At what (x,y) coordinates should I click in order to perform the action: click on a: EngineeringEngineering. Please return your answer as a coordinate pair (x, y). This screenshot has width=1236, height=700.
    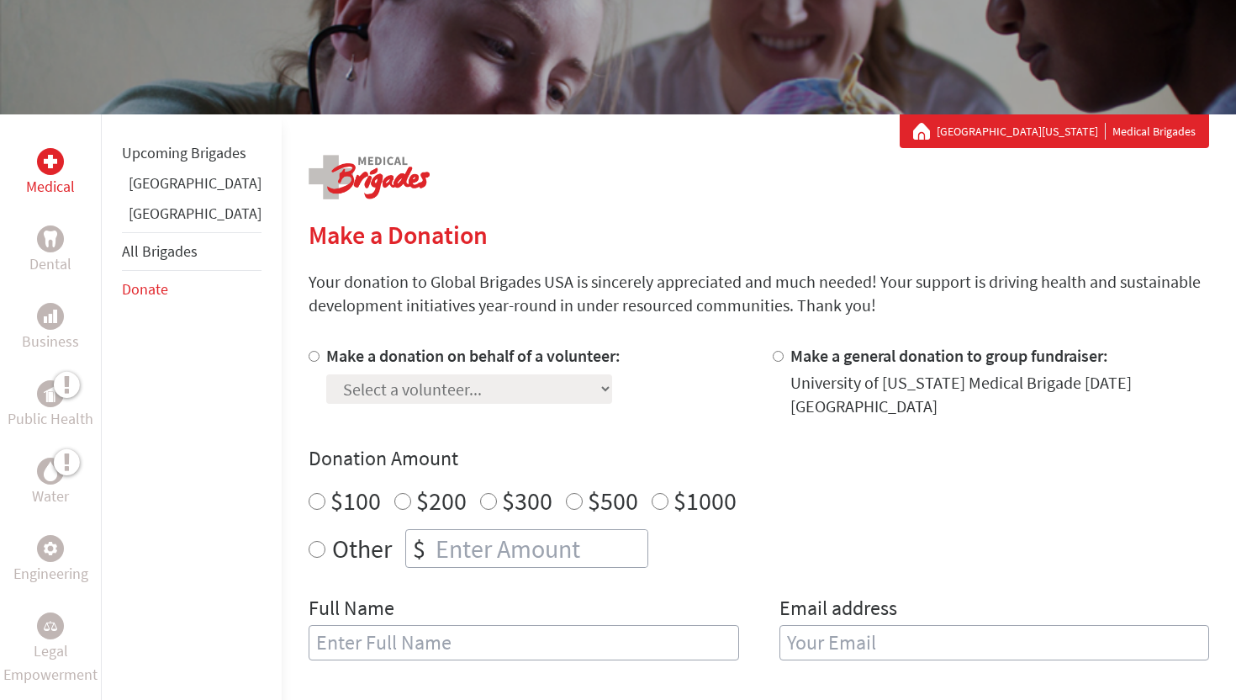
    Looking at the image, I should click on (50, 560).